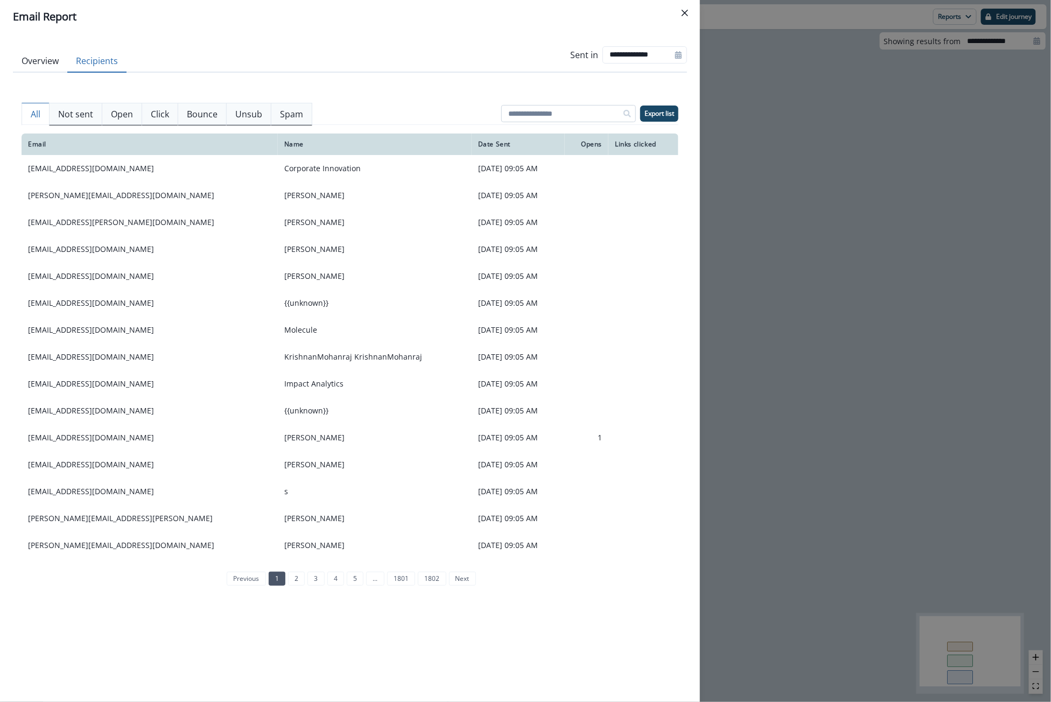 This screenshot has width=1051, height=702. What do you see at coordinates (432, 579) in the screenshot?
I see `a: Page 1802` at bounding box center [432, 579].